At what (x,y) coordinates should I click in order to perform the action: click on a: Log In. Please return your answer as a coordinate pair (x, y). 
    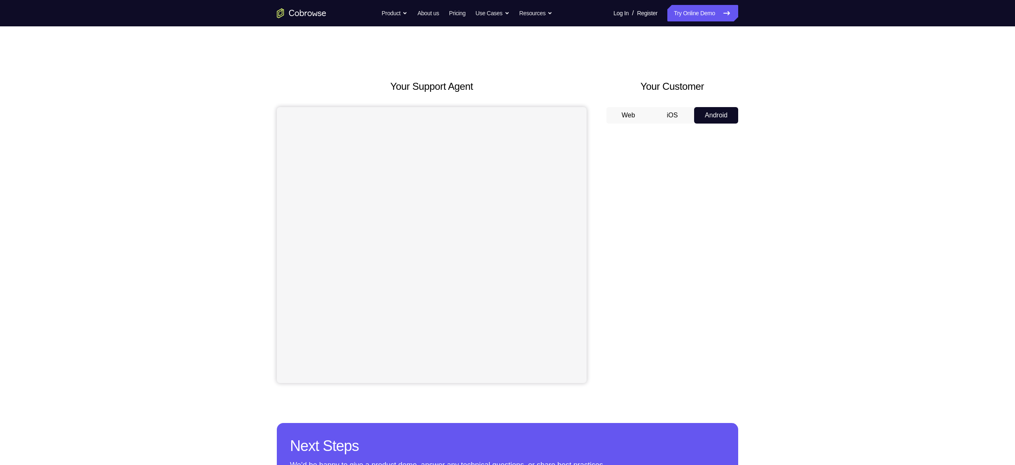
    Looking at the image, I should click on (621, 13).